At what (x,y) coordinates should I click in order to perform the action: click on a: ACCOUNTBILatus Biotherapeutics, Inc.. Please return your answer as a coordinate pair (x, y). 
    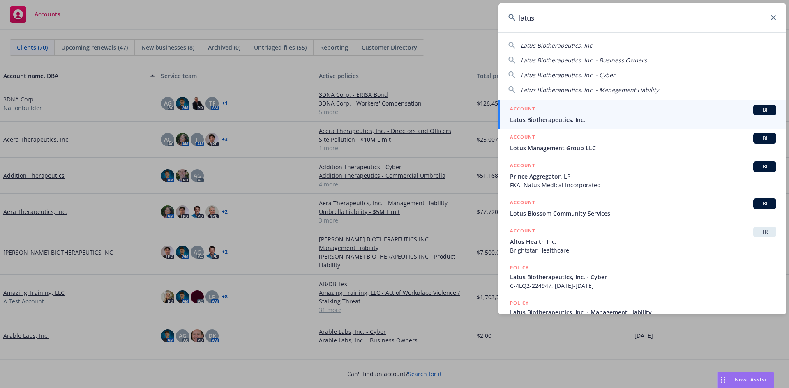
    Looking at the image, I should click on (642, 114).